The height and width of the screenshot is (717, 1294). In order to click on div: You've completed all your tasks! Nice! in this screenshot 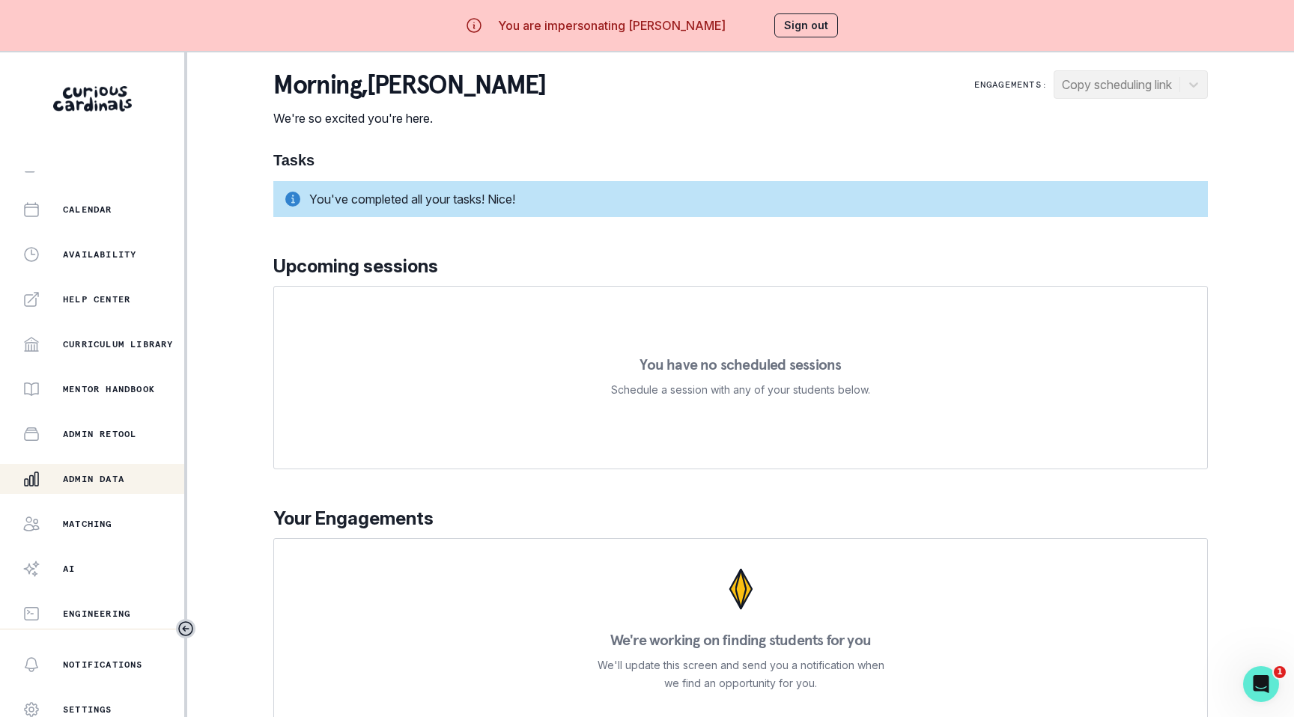, I will do `click(740, 199)`.